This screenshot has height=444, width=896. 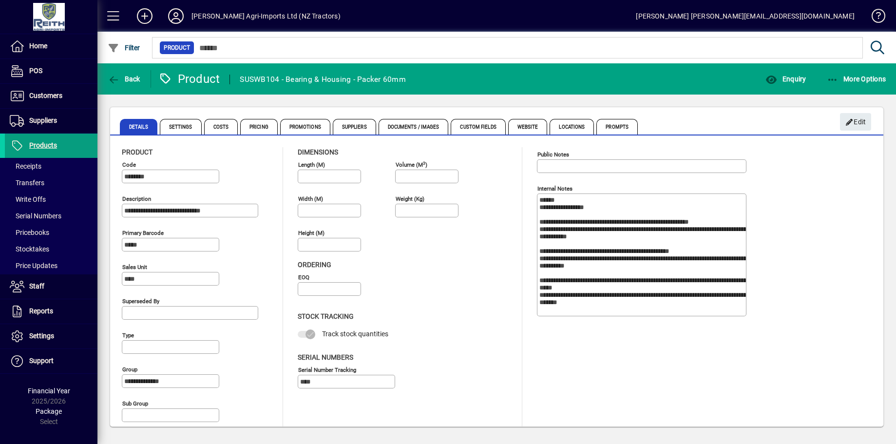 What do you see at coordinates (51, 166) in the screenshot?
I see `a: Receipts` at bounding box center [51, 166].